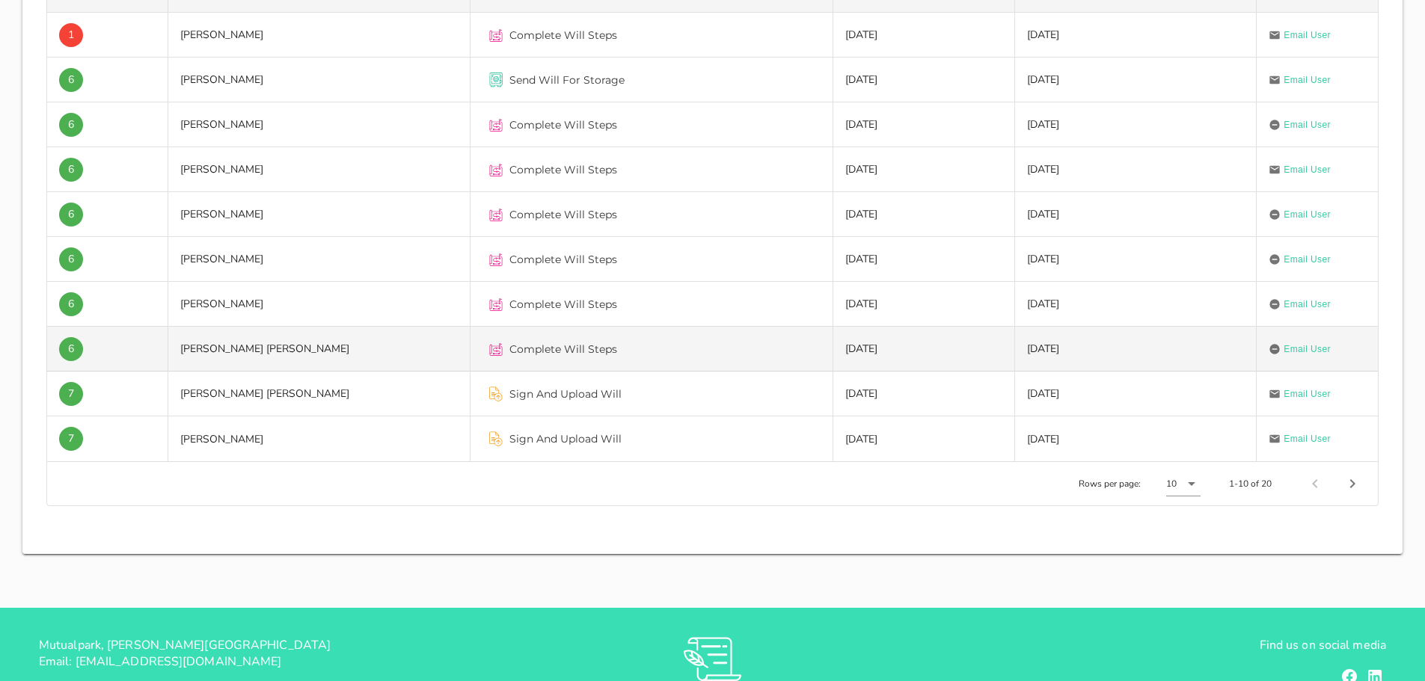 Image resolution: width=1425 pixels, height=681 pixels. What do you see at coordinates (567, 80) in the screenshot?
I see `span: Send Will For Storage` at bounding box center [567, 80].